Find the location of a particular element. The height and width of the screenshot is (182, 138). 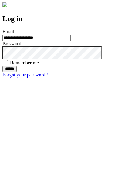

label: Email is located at coordinates (8, 32).